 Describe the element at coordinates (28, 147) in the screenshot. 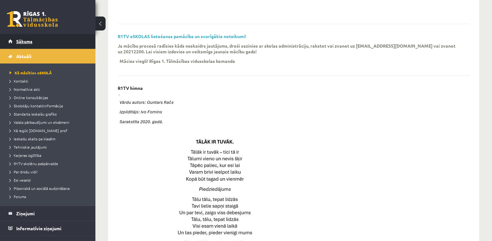

I see `span: Tehniskie jautājumi` at that location.